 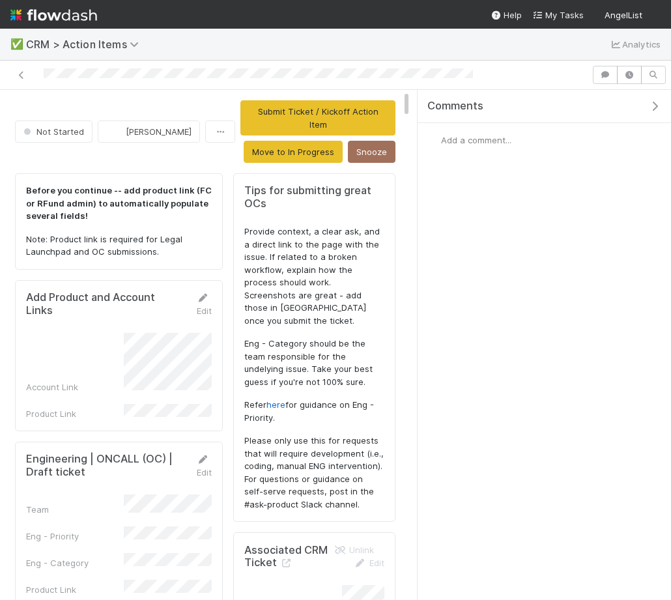 I want to click on button: Submit Ticket / Kickoff Action Item, so click(x=318, y=118).